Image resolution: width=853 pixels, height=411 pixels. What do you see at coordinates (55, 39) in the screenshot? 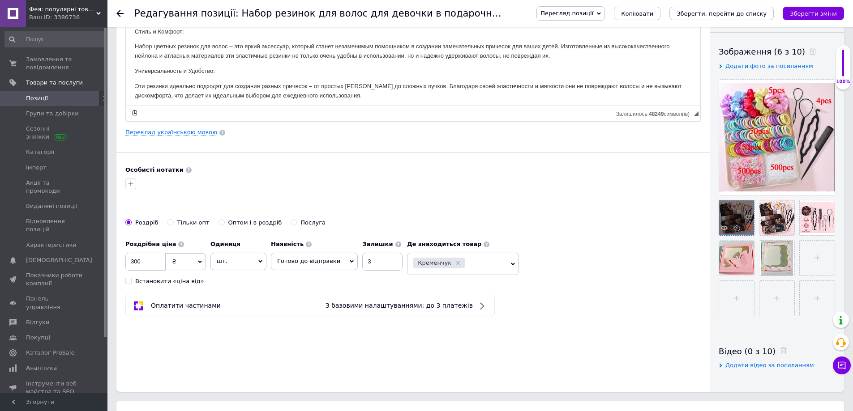
I see `input: Пошук` at bounding box center [55, 39].